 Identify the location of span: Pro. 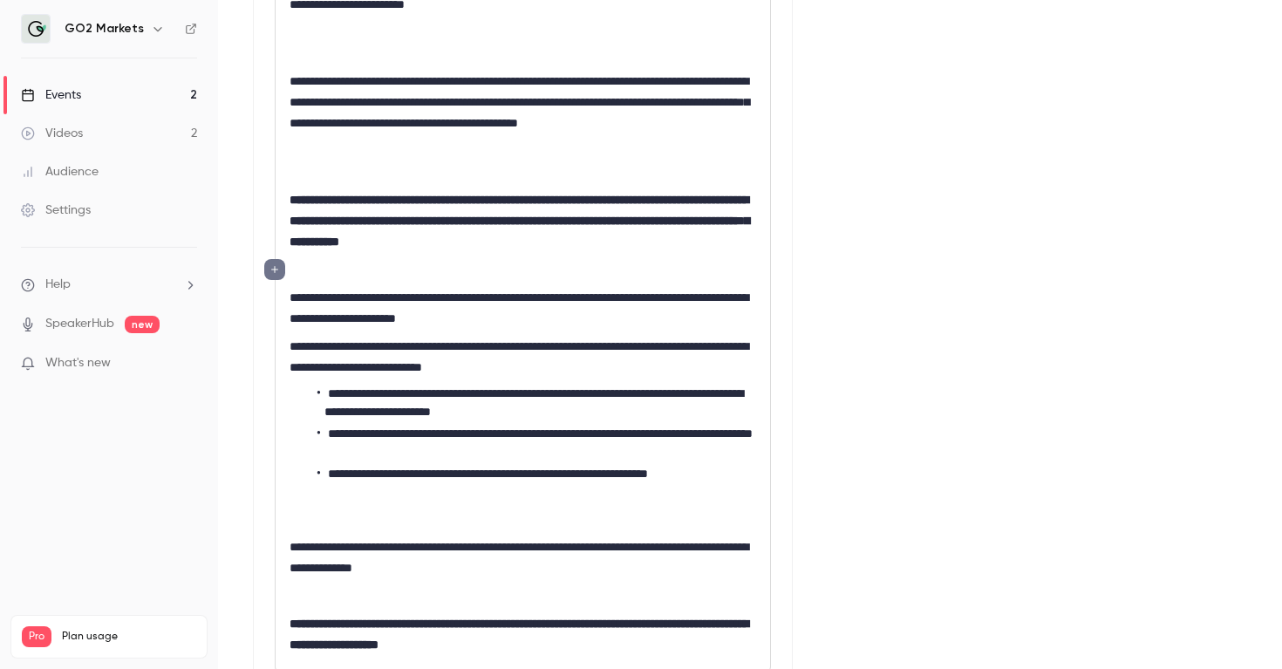
(37, 637).